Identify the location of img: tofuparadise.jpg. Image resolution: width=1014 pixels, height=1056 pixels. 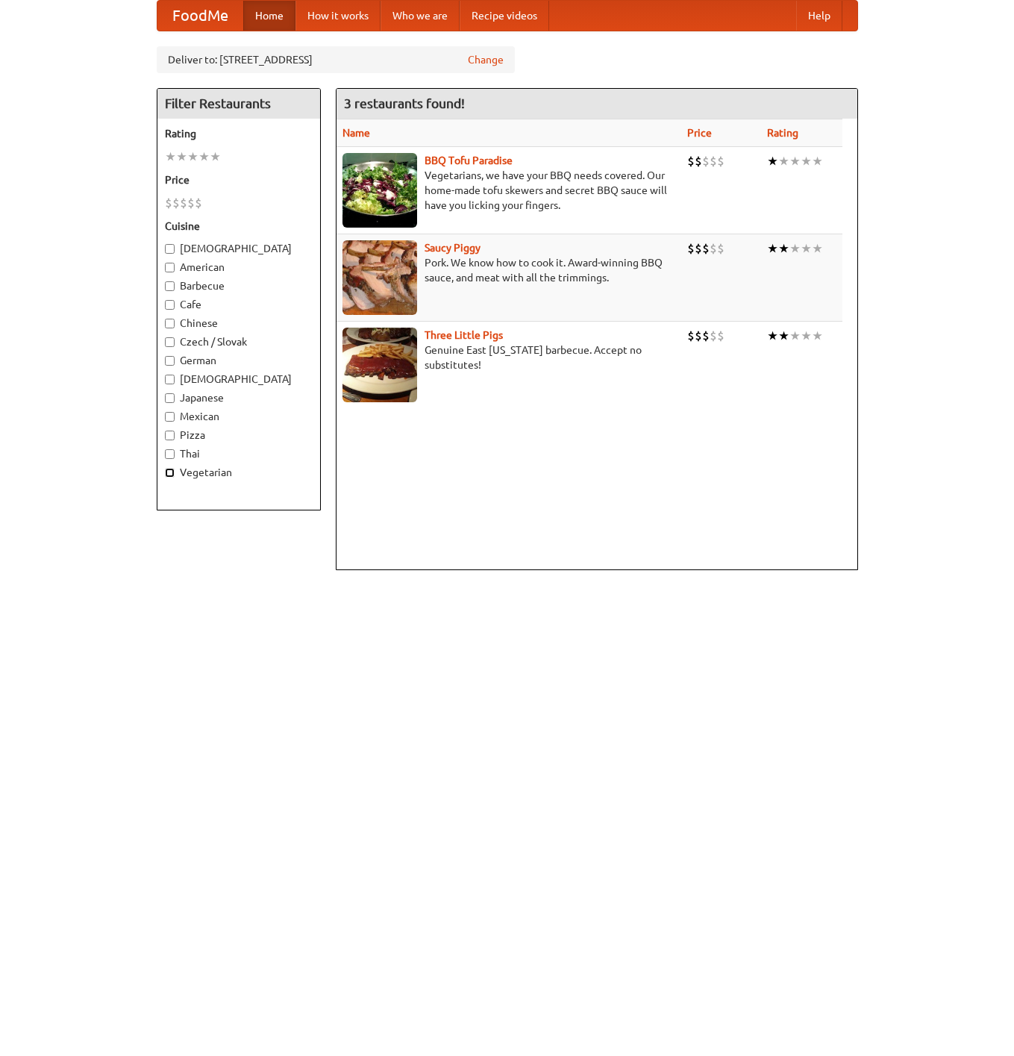
(380, 190).